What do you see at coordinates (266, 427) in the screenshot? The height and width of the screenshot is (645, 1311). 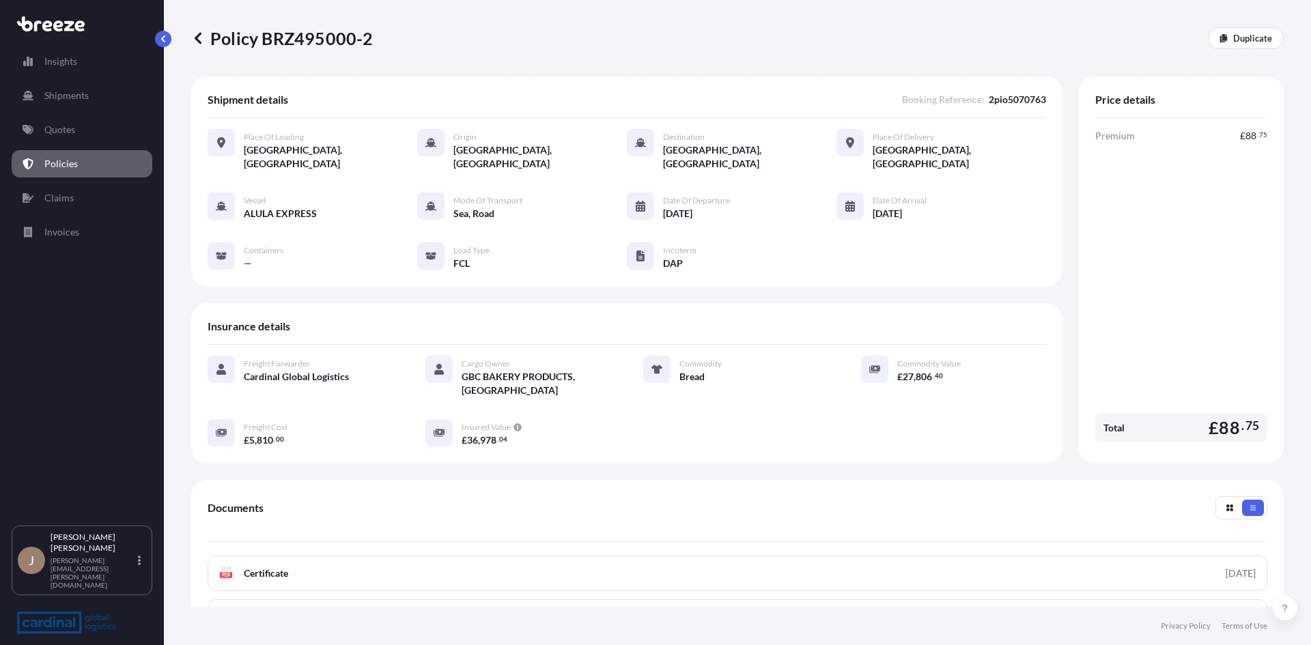 I see `span: Freight Cost` at bounding box center [266, 427].